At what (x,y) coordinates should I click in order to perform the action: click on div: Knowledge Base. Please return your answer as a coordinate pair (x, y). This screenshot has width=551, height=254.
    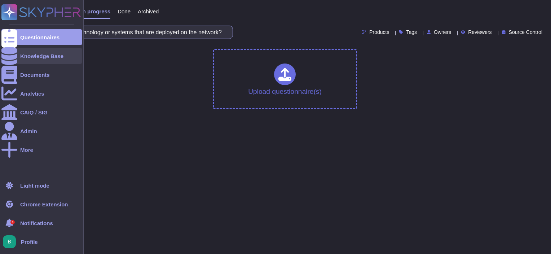
    Looking at the image, I should click on (42, 56).